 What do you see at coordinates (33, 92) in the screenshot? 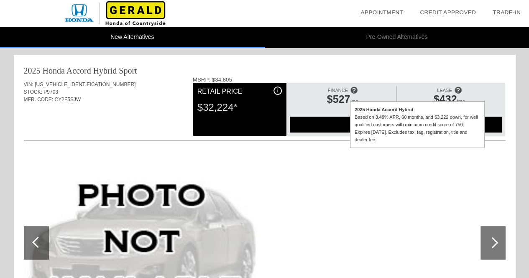
I see `span: STOCK:` at bounding box center [33, 92].